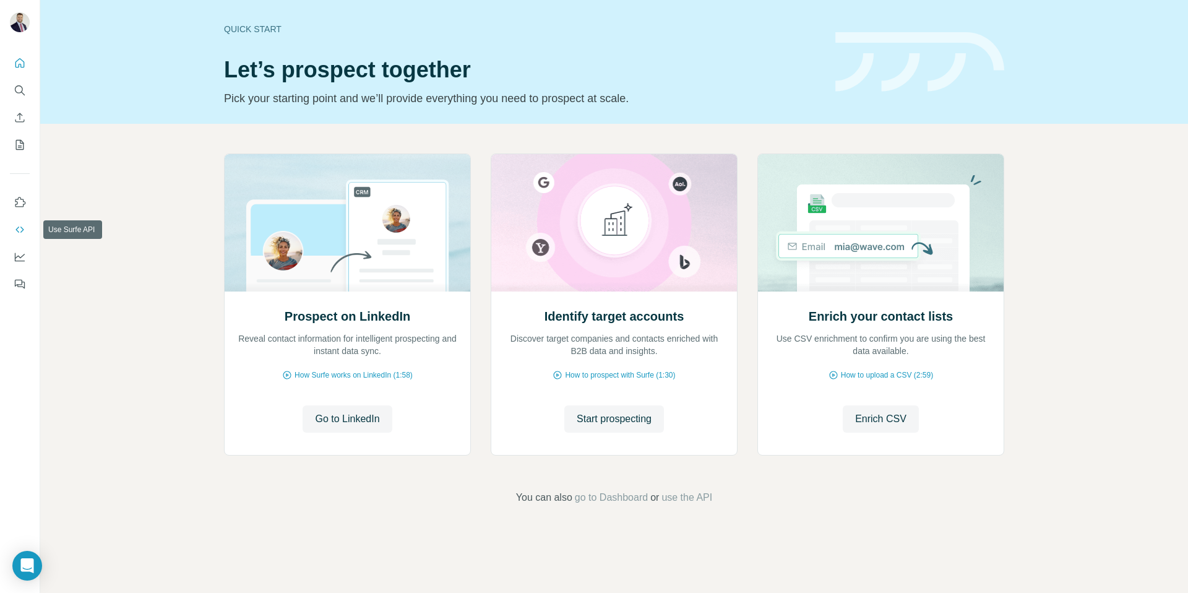 The height and width of the screenshot is (593, 1188). Describe the element at coordinates (614, 223) in the screenshot. I see `img: Identify target accounts` at that location.